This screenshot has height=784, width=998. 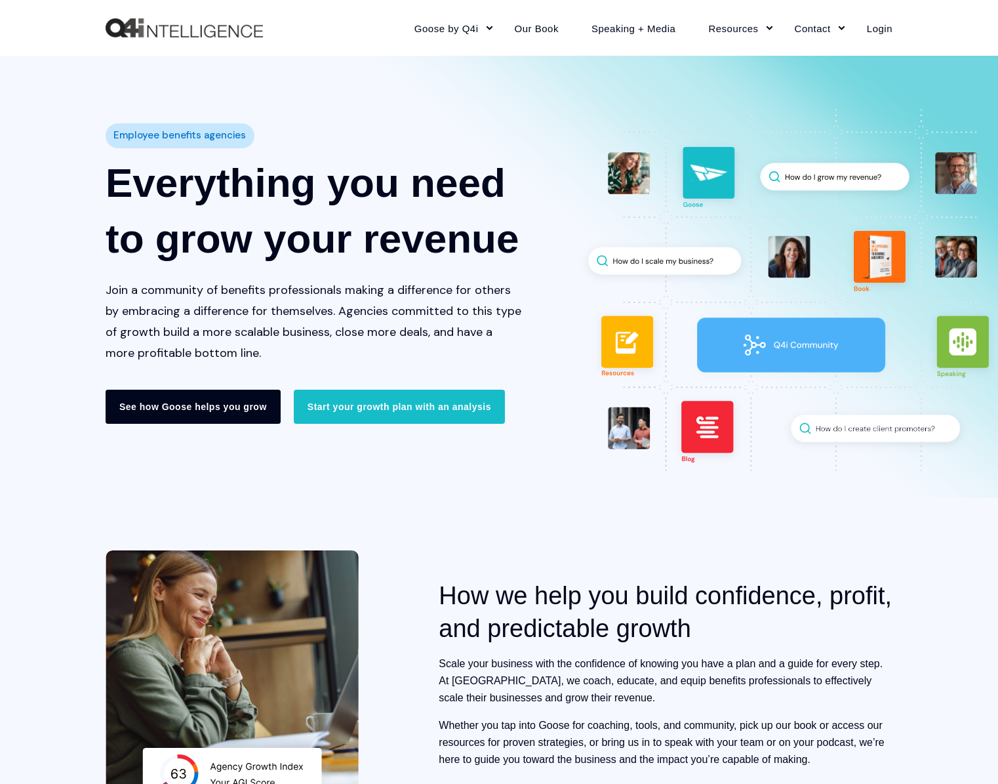 I want to click on a: Back to Home, so click(x=184, y=28).